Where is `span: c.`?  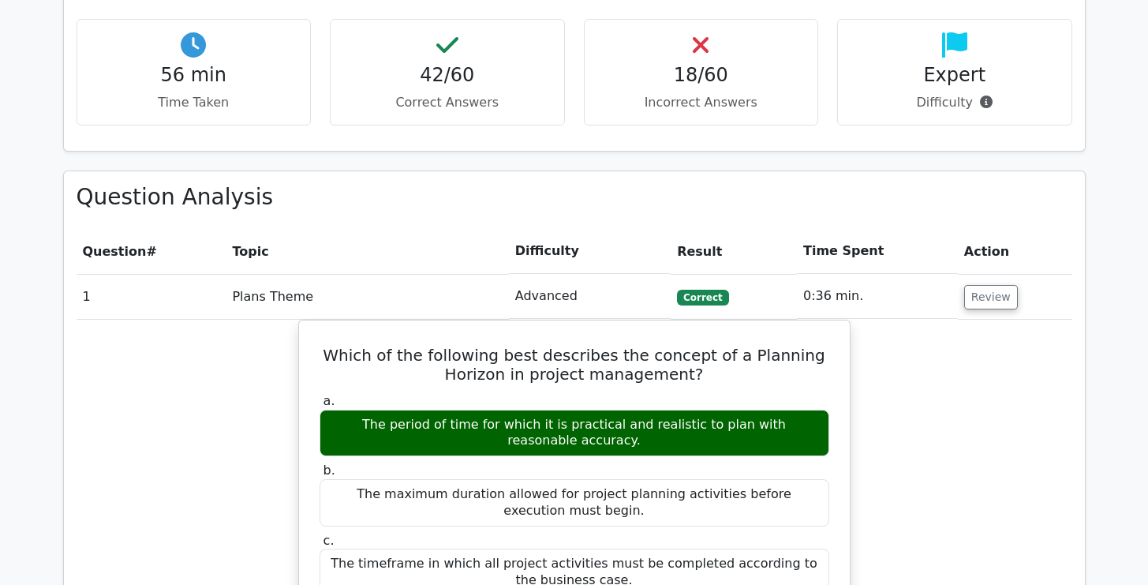
span: c. is located at coordinates (329, 540).